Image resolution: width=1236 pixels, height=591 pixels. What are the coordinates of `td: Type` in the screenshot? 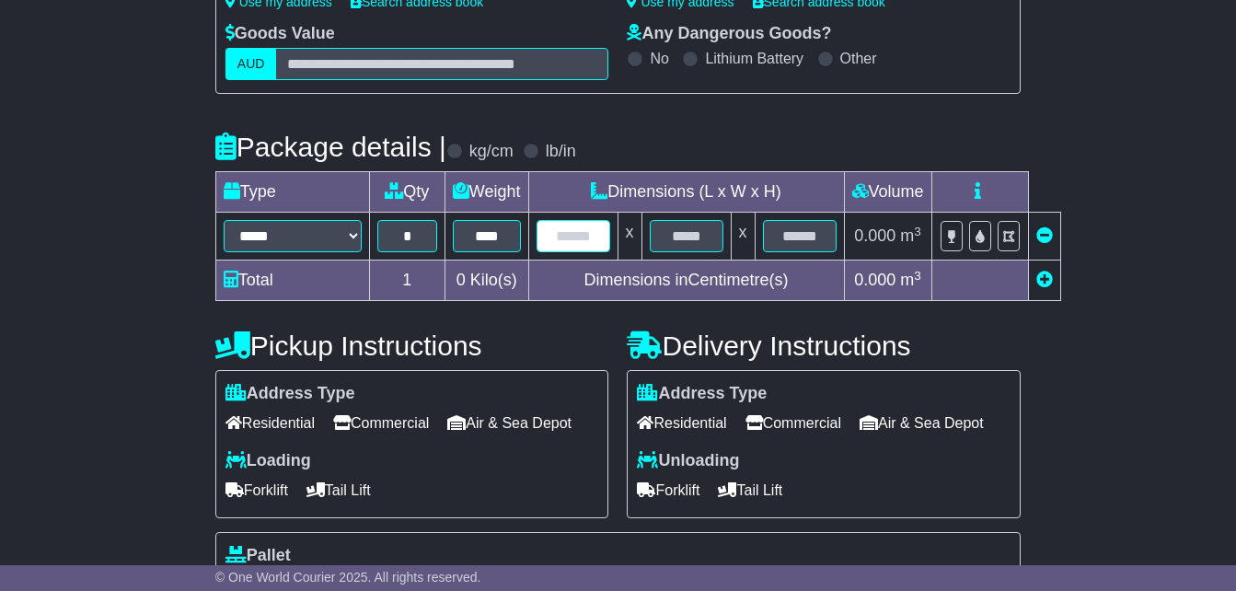 It's located at (292, 192).